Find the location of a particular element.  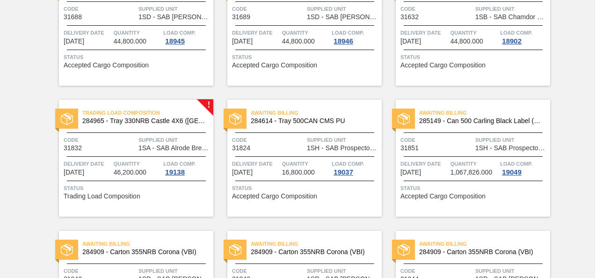

div: 19049 is located at coordinates (511, 172).